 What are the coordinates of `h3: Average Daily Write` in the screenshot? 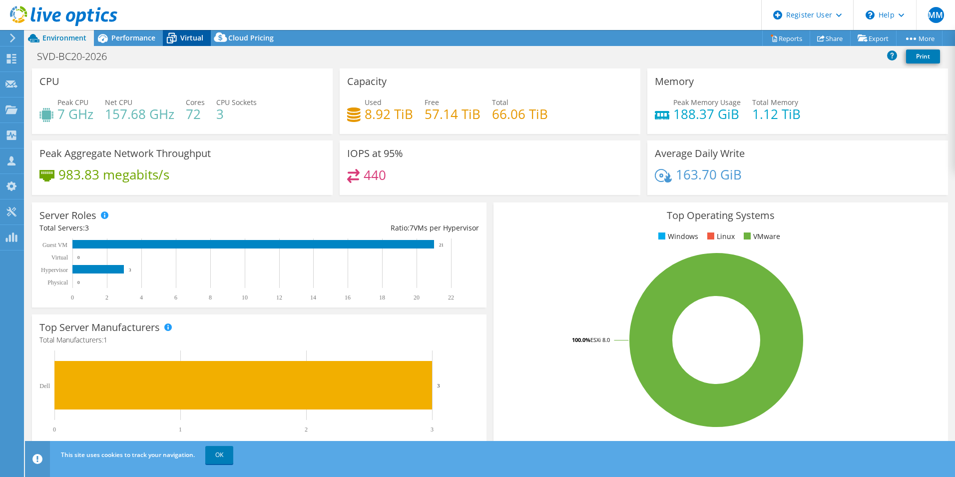 It's located at (700, 153).